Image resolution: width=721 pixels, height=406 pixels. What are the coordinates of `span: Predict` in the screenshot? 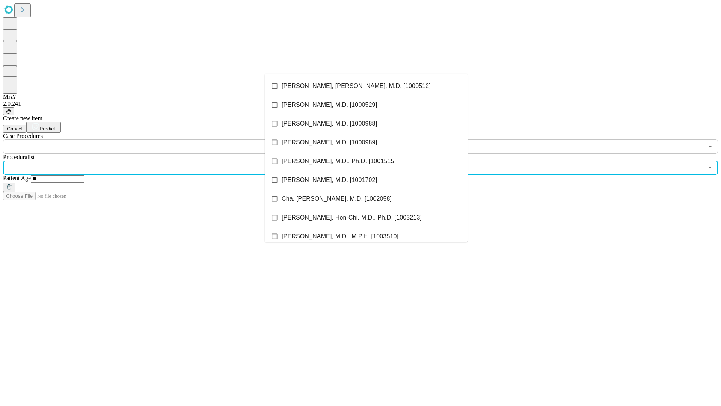 It's located at (47, 128).